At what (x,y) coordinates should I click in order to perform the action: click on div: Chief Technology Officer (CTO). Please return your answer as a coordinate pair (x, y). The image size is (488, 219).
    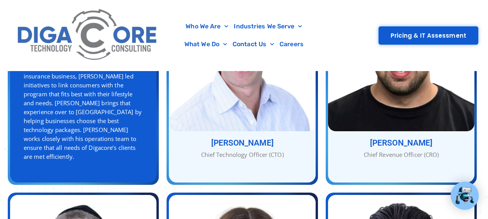
    Looking at the image, I should click on (242, 155).